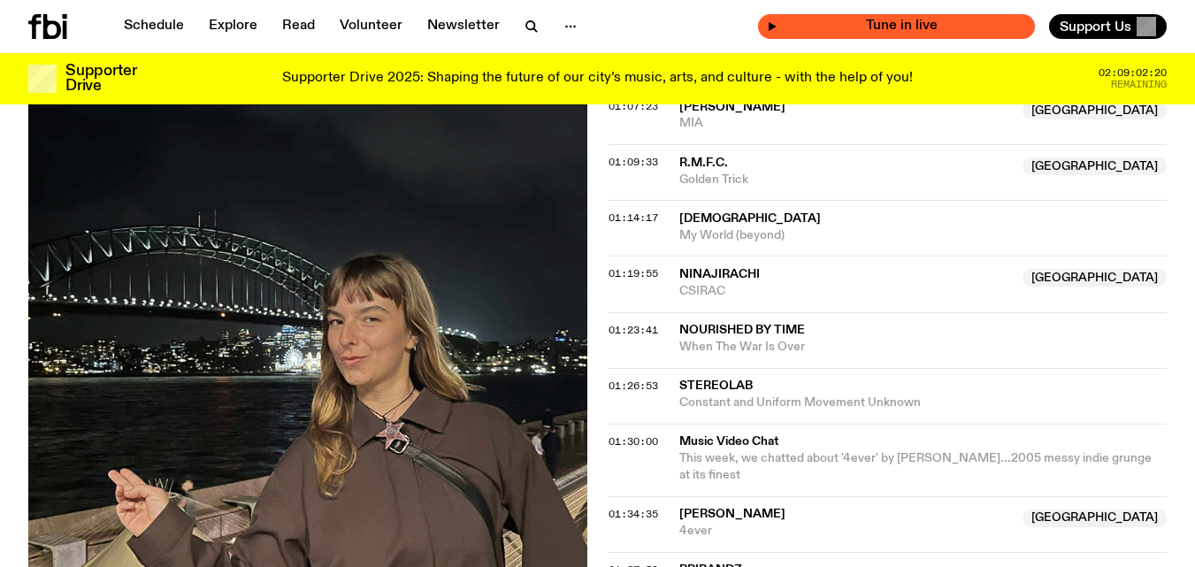 The width and height of the screenshot is (1195, 567). Describe the element at coordinates (924, 403) in the screenshot. I see `span: Constant and Uniform Movement Unknown` at that location.